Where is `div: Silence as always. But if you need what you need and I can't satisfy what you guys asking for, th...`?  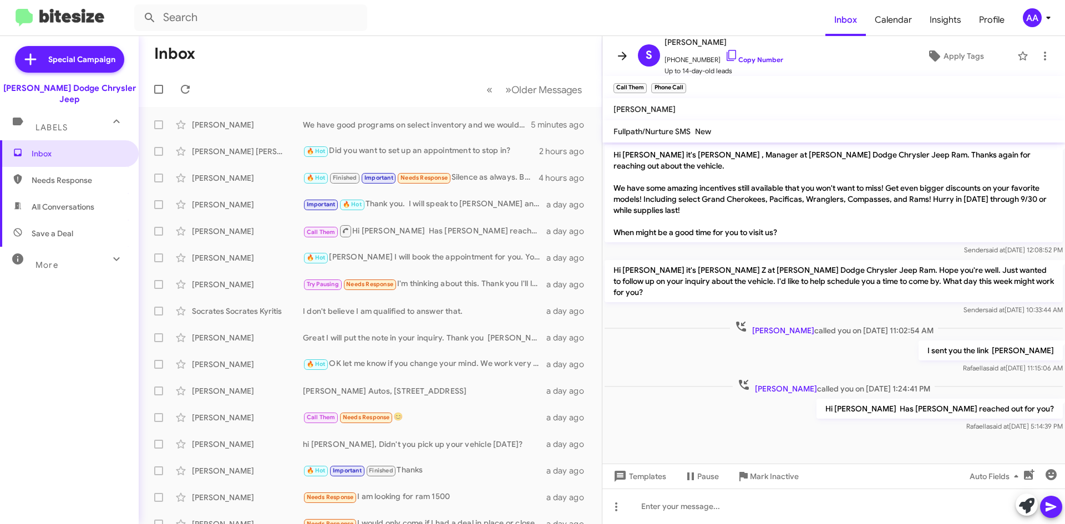
div: Silence as always. But if you need what you need and I can't satisfy what you guys asking for, th... is located at coordinates (420, 177).